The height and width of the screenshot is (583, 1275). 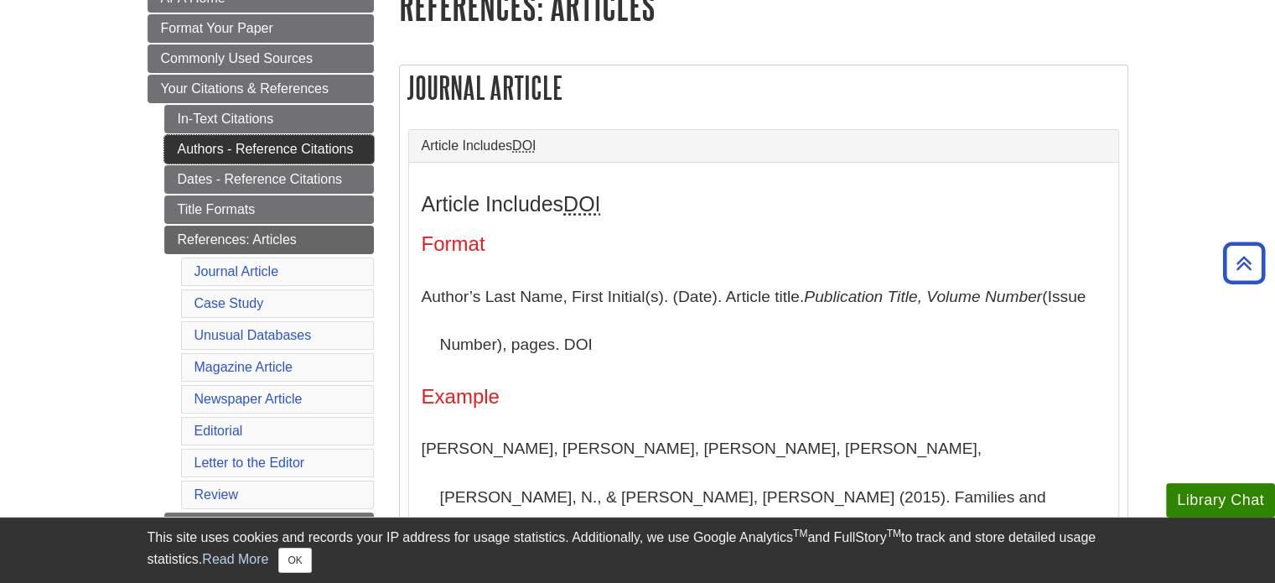 What do you see at coordinates (764, 320) in the screenshot?
I see `p: Author’s Last Name, First Initial(s). (Date). Article title. (Issue Number), pages. DOI` at bounding box center [764, 320].